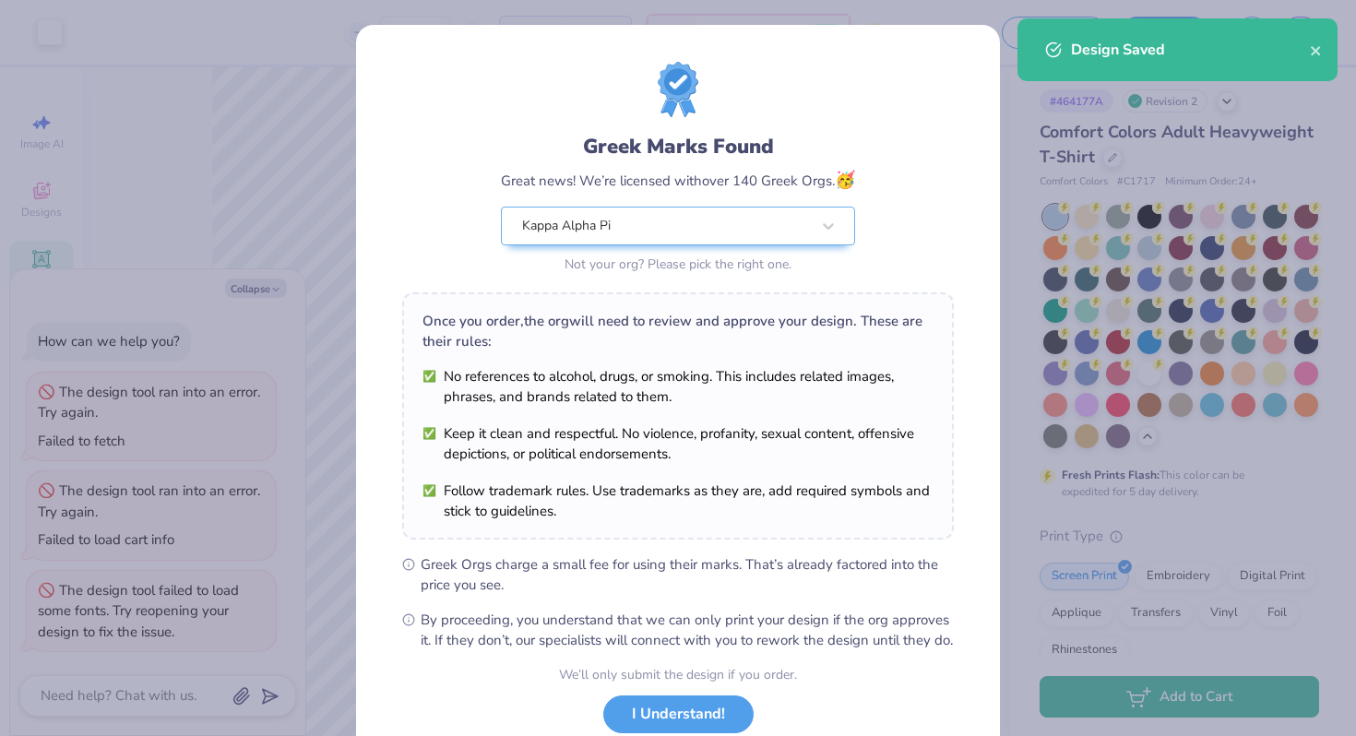  Describe the element at coordinates (1190, 50) in the screenshot. I see `div: Design Saved` at that location.